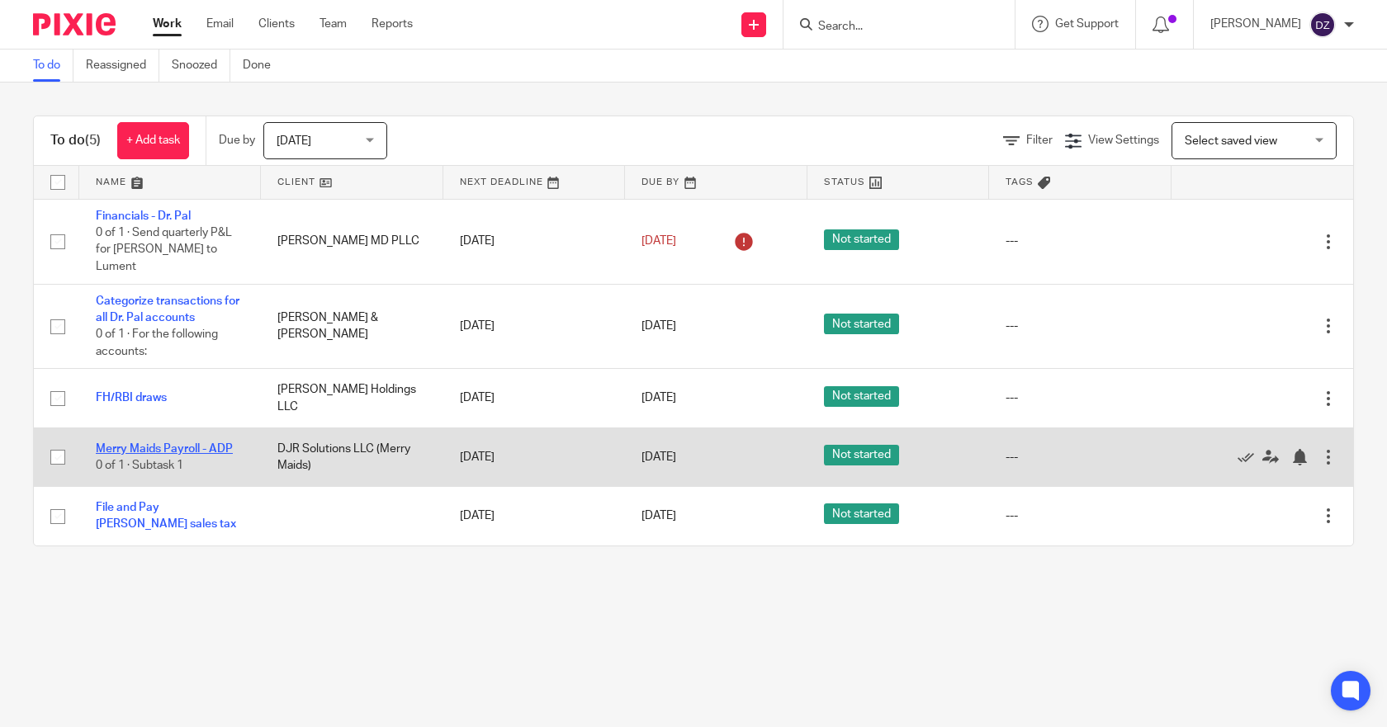  Describe the element at coordinates (168, 310) in the screenshot. I see `a: Categorize transactions for all Dr. Pal accounts` at that location.